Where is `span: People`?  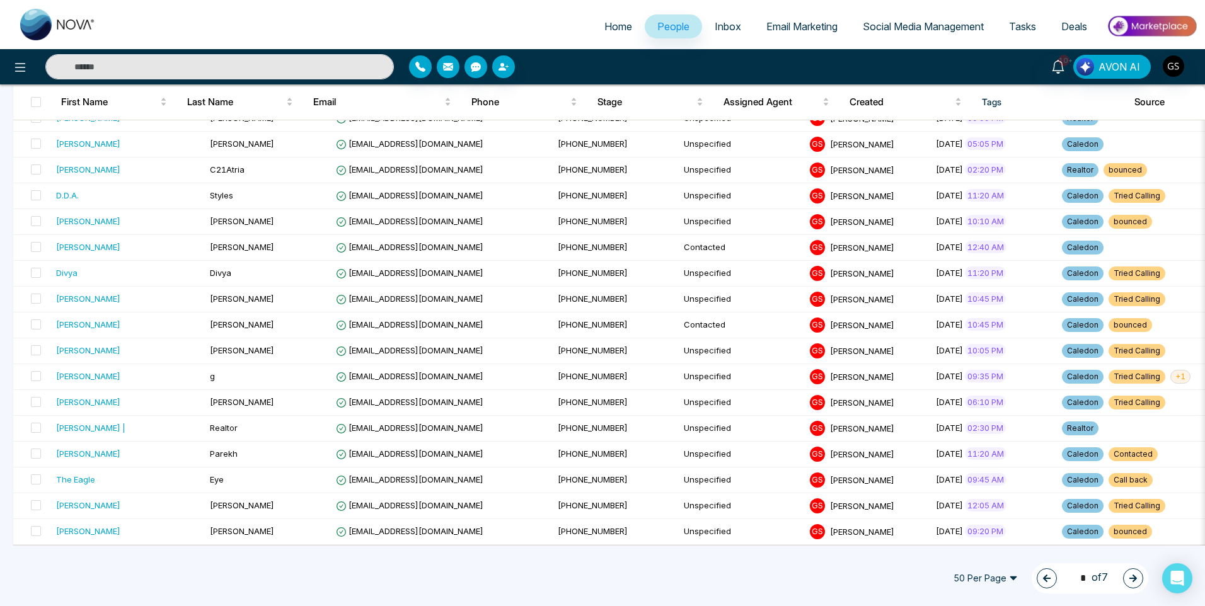
span: People is located at coordinates (673, 26).